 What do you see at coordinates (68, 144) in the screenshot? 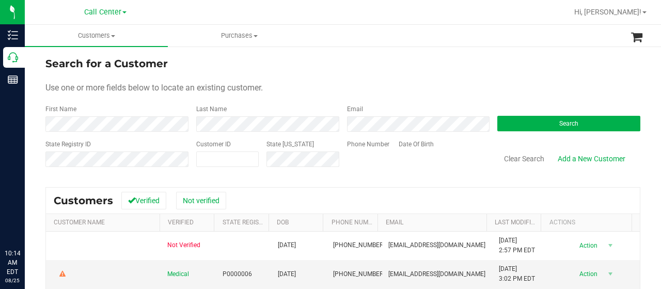
I see `label: State Registry ID` at bounding box center [68, 144].